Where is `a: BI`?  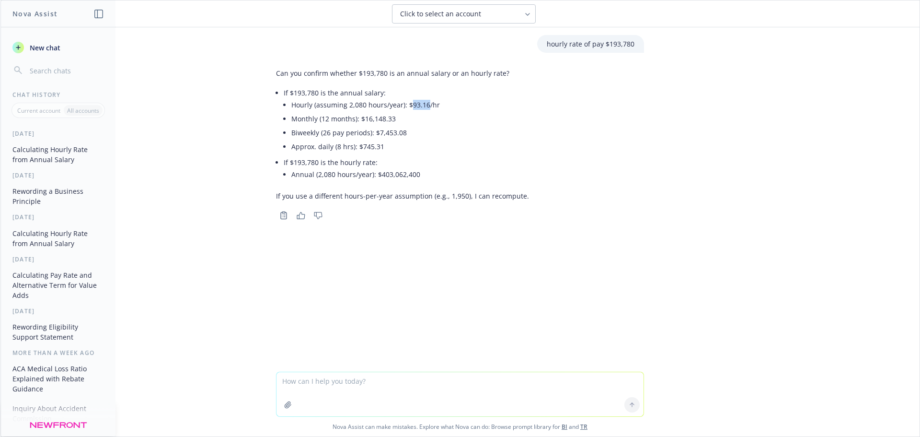 a: BI is located at coordinates (564, 426).